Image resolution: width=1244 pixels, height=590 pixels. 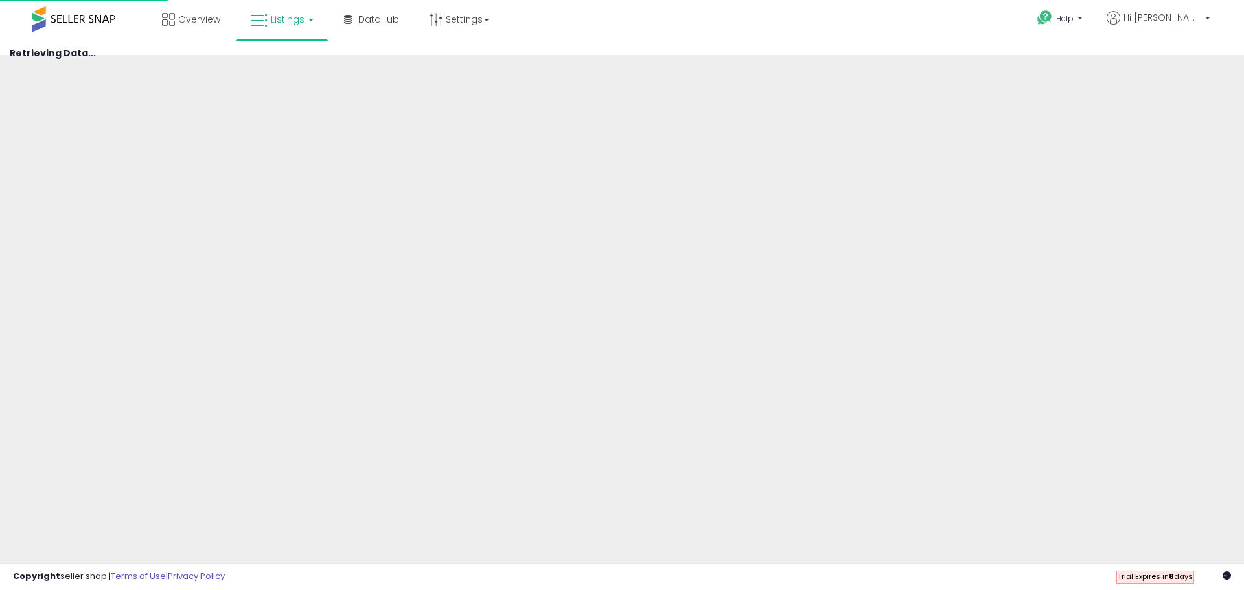 I want to click on span: Listings, so click(x=288, y=19).